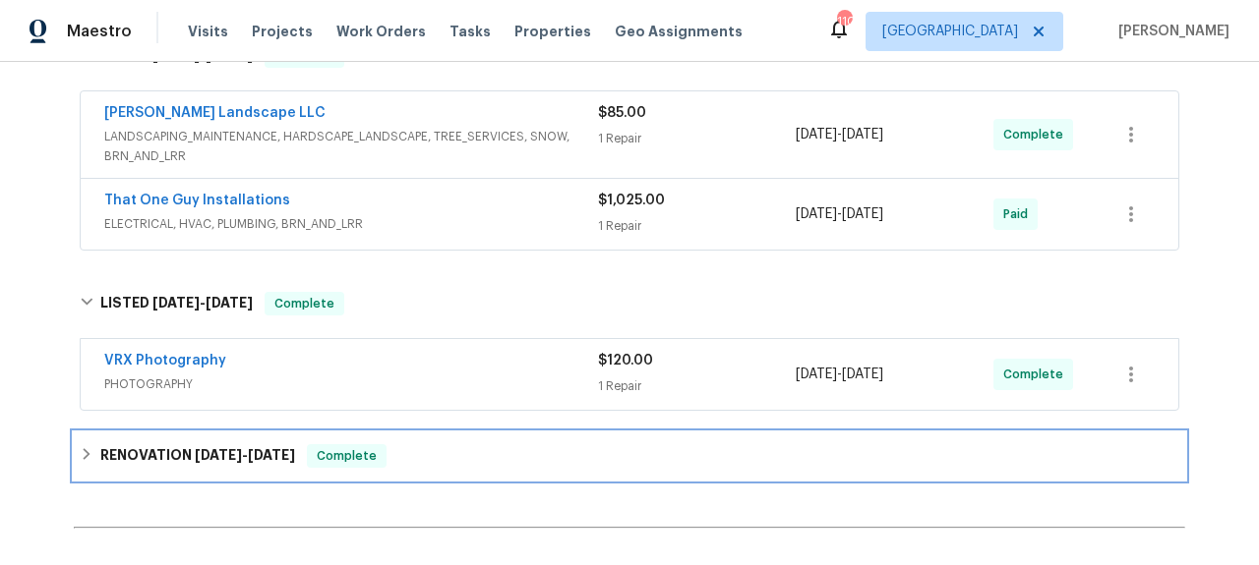 Image resolution: width=1259 pixels, height=565 pixels. Describe the element at coordinates (679, 31) in the screenshot. I see `span: Geo Assignments` at that location.